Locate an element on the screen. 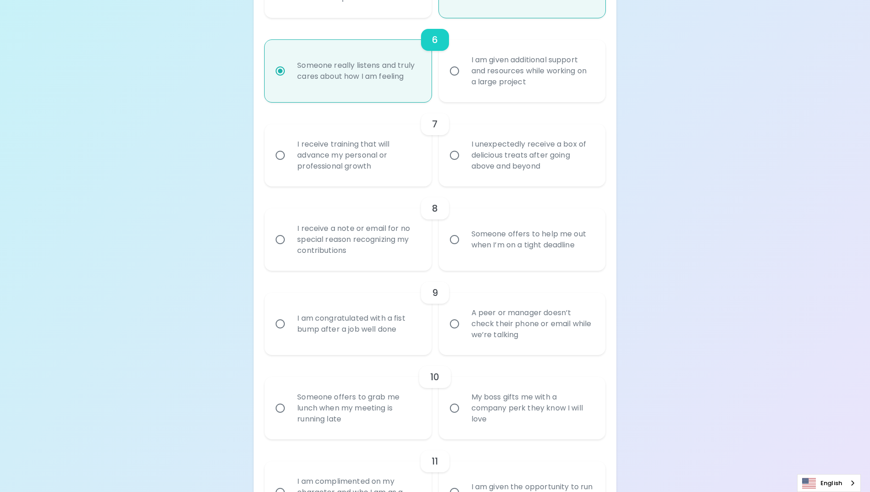 The image size is (870, 492). div: Someone offers to grab me lunch when my meeting is running late is located at coordinates (358, 408).